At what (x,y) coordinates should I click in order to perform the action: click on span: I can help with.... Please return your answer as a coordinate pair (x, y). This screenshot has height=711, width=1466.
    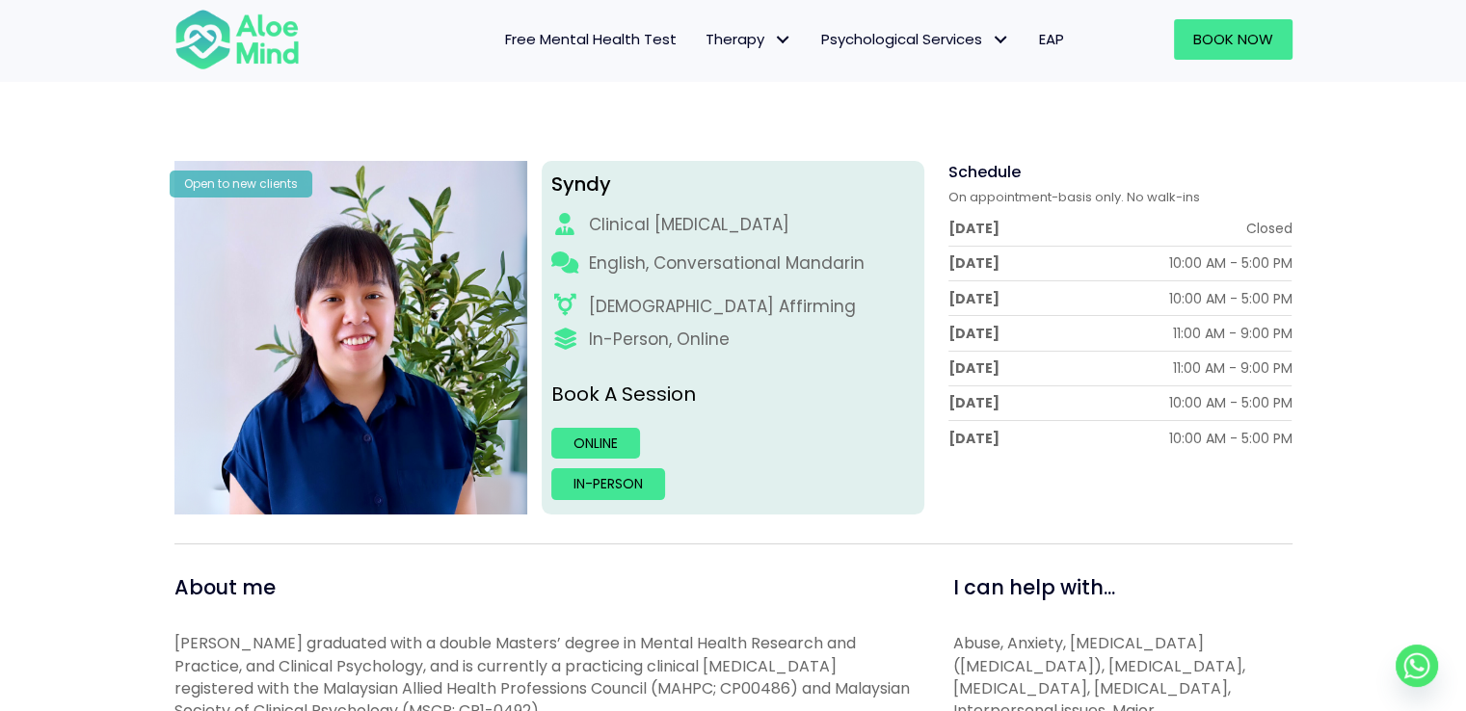
    Looking at the image, I should click on (1034, 587).